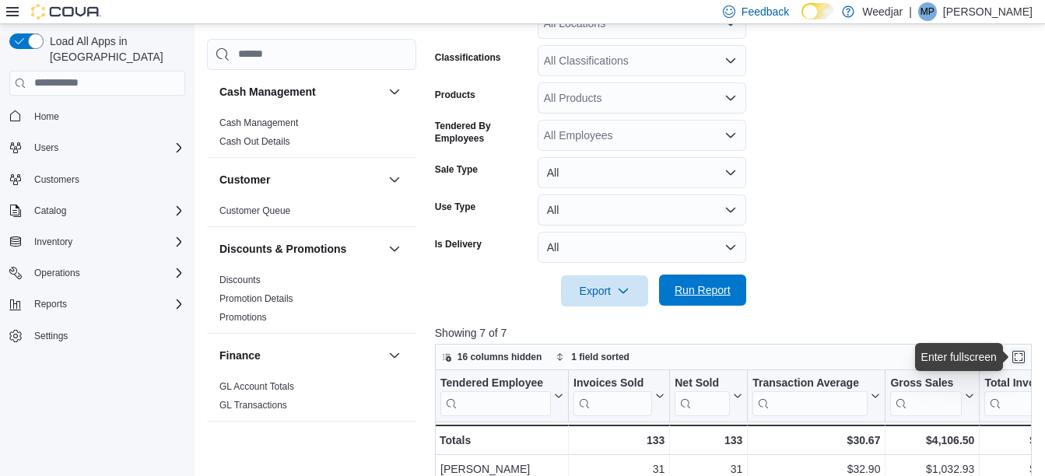 Image resolution: width=1045 pixels, height=476 pixels. I want to click on label: Use Type, so click(455, 207).